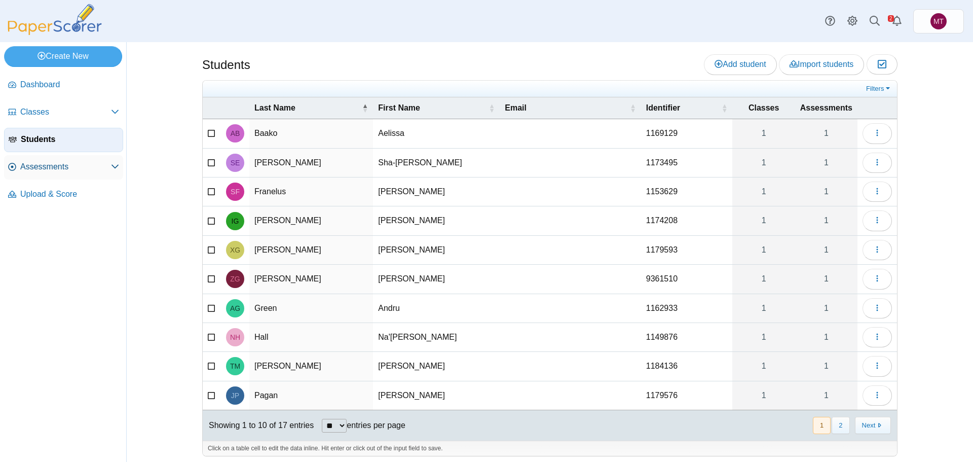 This screenshot has height=462, width=973. What do you see at coordinates (311, 337) in the screenshot?
I see `td: Hall` at bounding box center [311, 337].